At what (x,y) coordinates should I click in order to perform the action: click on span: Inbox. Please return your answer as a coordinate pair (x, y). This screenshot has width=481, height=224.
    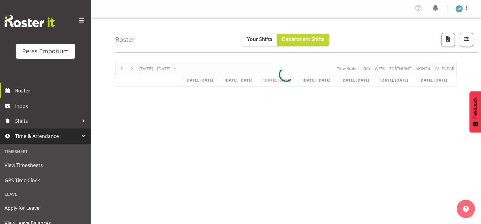
    Looking at the image, I should click on (52, 106).